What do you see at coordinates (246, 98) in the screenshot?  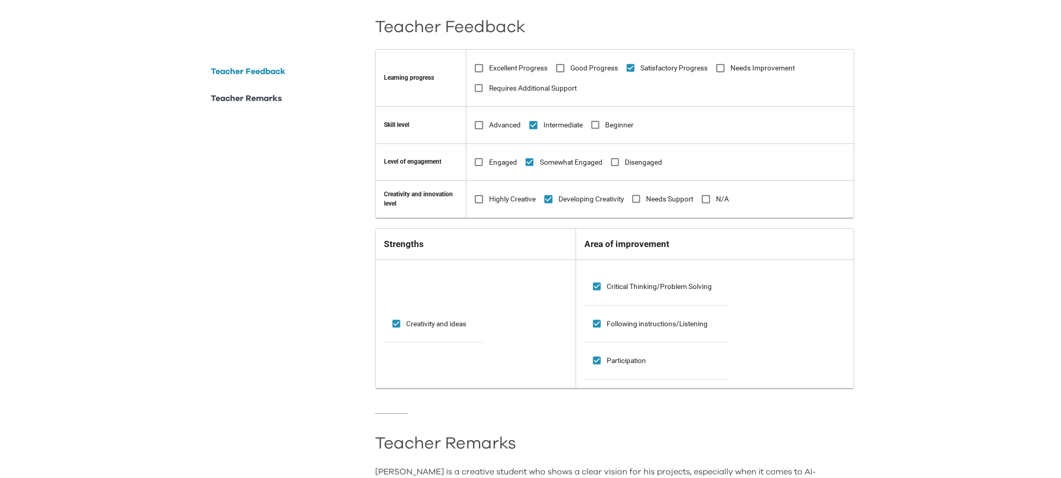 I see `p: Teacher Remarks` at bounding box center [246, 98].